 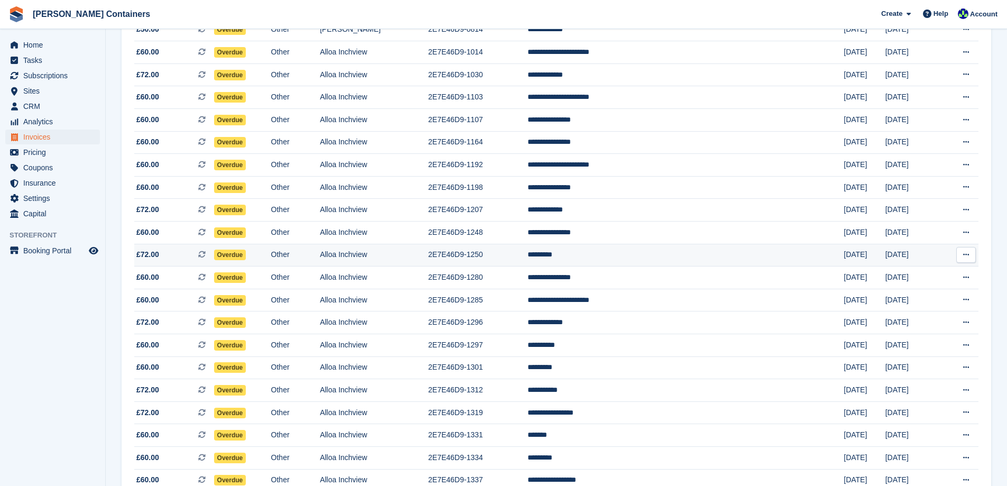 What do you see at coordinates (55, 251) in the screenshot?
I see `span: Booking Portal` at bounding box center [55, 251].